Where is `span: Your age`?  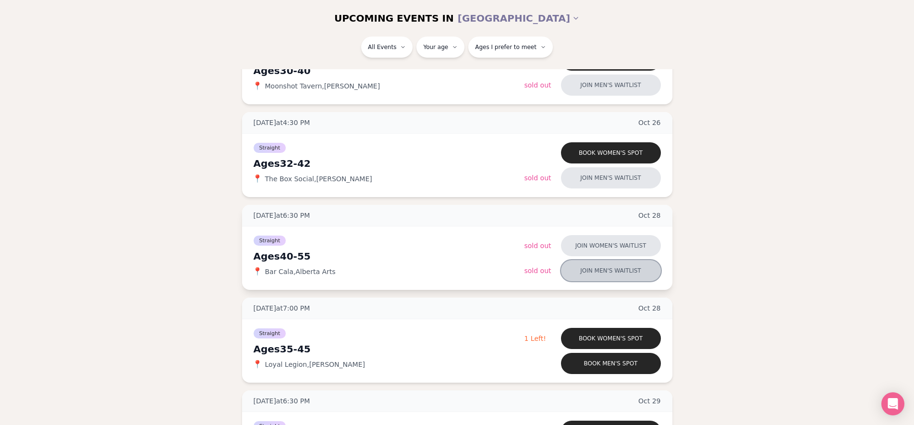 span: Your age is located at coordinates (436, 47).